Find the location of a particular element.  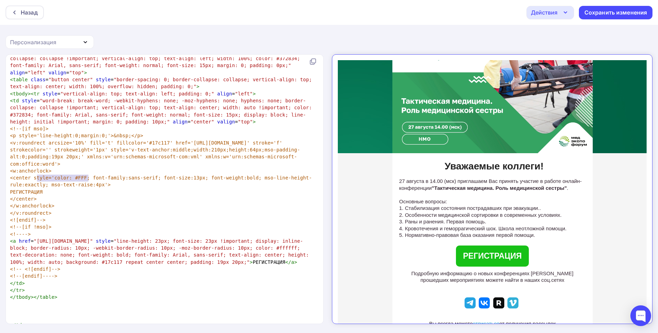

span: "button center" is located at coordinates (71, 80).